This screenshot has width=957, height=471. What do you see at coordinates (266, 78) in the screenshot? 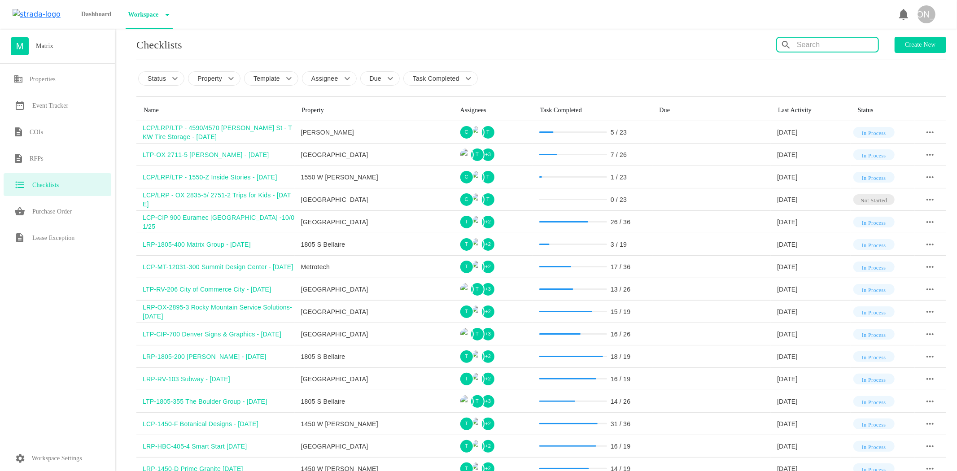
I see `p: Template` at bounding box center [266, 78].